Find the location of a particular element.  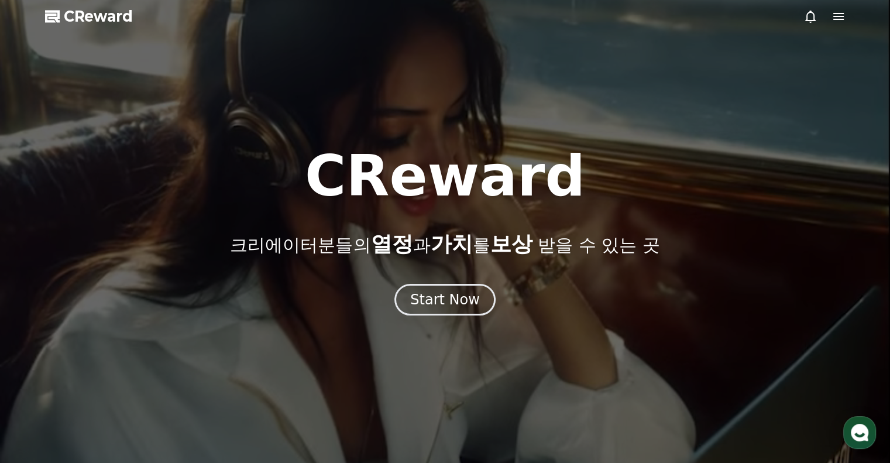

a: CReward is located at coordinates (89, 16).